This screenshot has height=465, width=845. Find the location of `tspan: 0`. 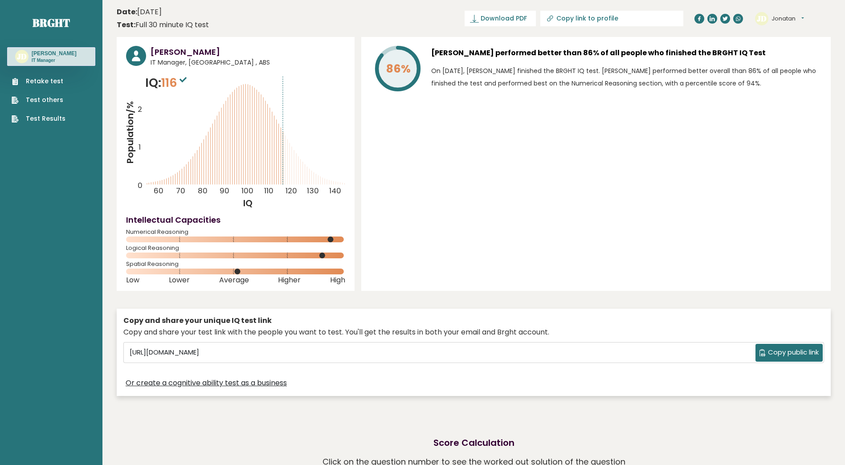

tspan: 0 is located at coordinates (140, 186).